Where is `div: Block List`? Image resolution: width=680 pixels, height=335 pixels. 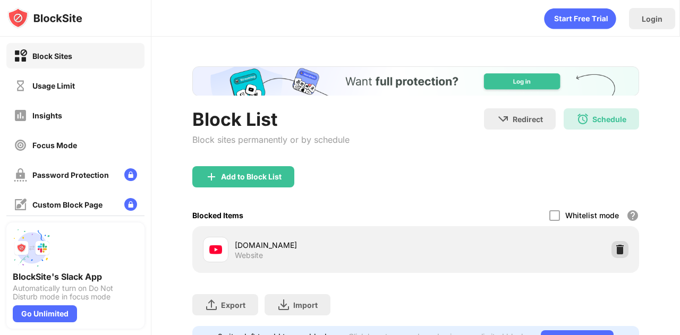
div: Block List is located at coordinates (271, 119).